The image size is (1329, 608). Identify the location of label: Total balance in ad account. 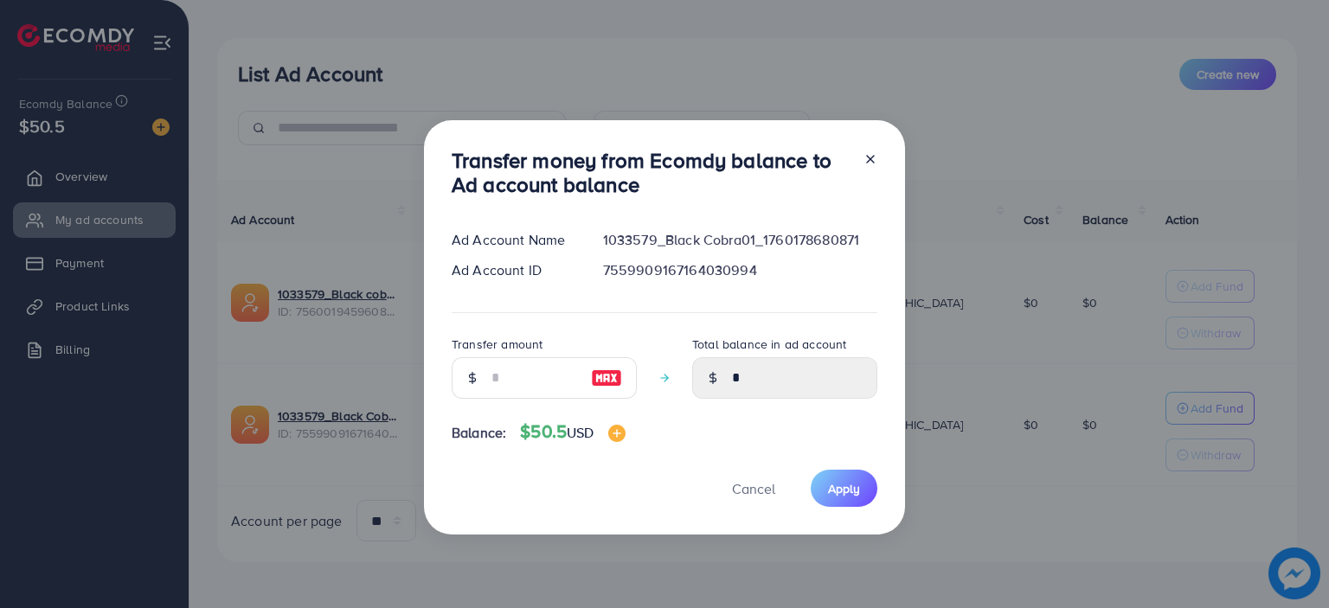
(769, 344).